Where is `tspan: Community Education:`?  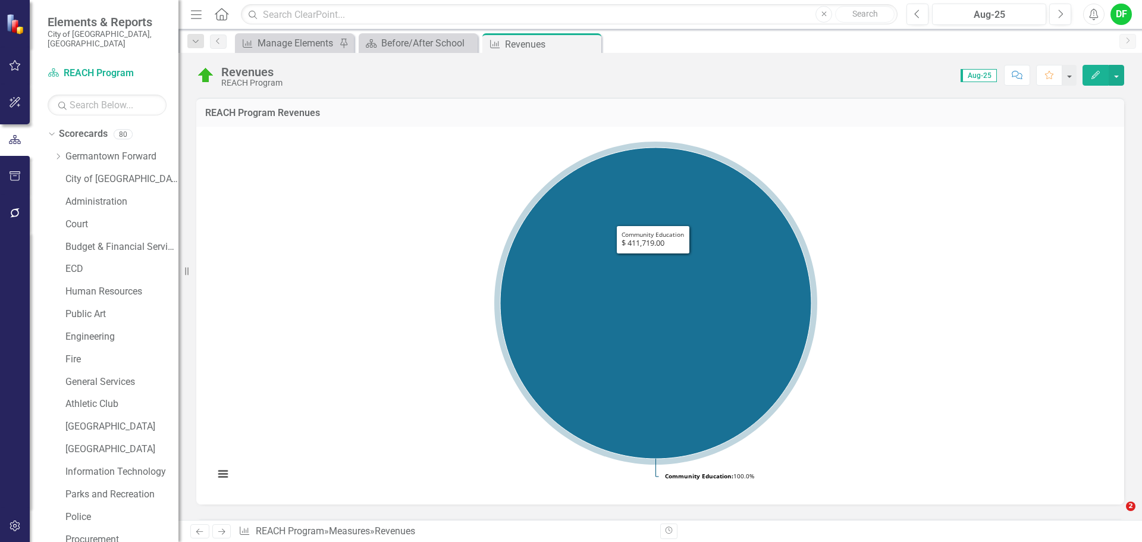
tspan: Community Education: is located at coordinates (699, 476).